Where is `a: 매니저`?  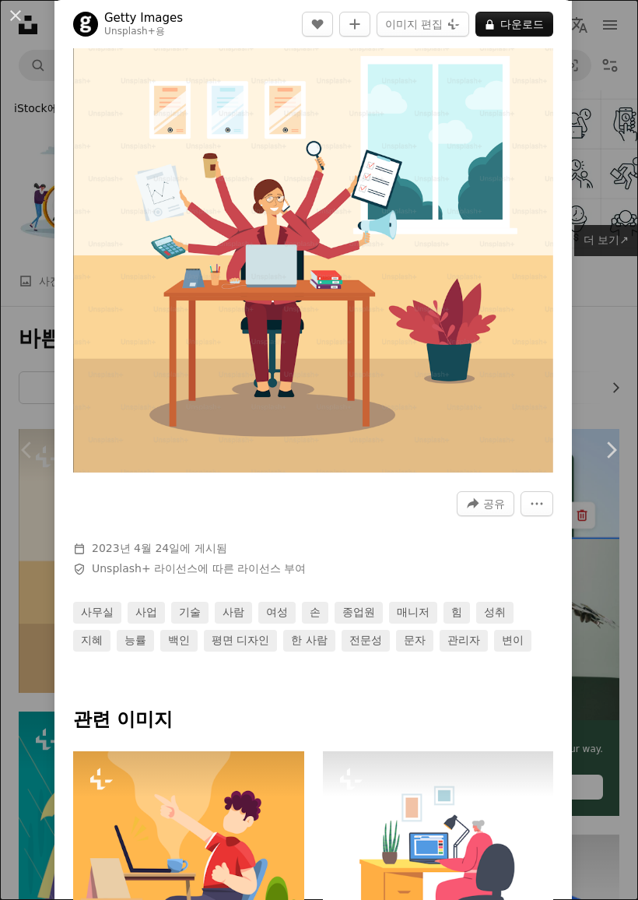
a: 매니저 is located at coordinates (413, 613).